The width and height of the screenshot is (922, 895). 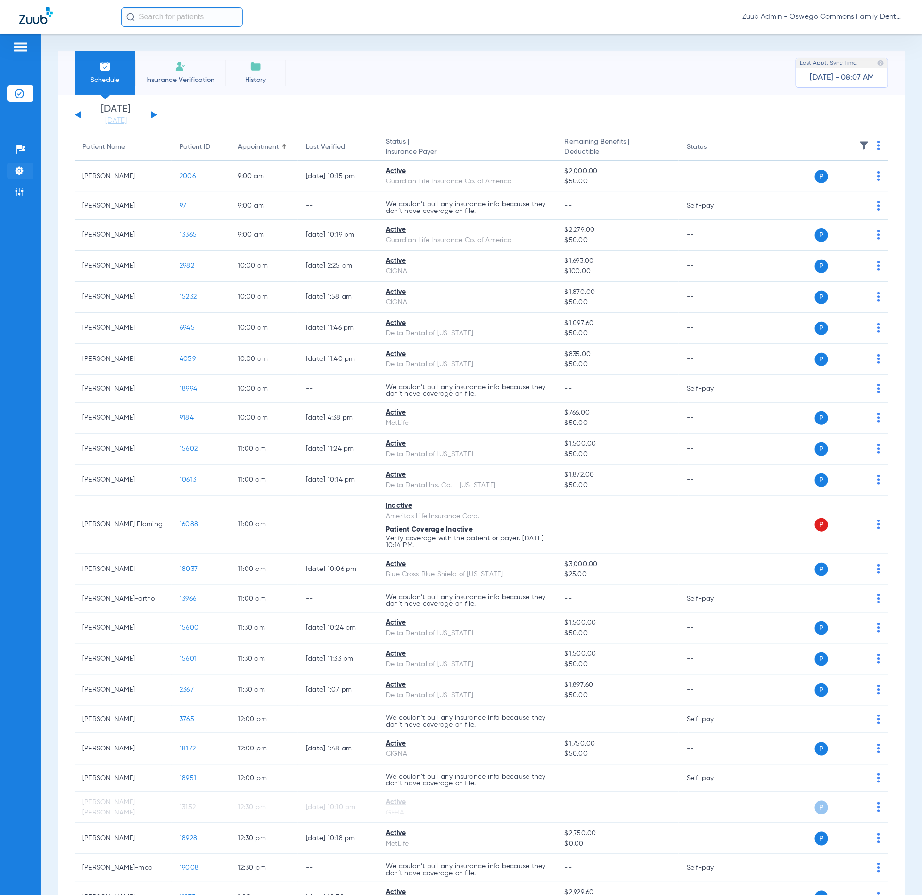 What do you see at coordinates (467, 813) in the screenshot?
I see `div: GEHA` at bounding box center [467, 813].